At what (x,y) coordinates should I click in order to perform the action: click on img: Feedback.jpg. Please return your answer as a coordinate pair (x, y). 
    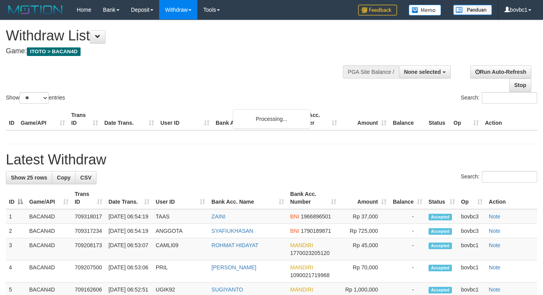
    Looking at the image, I should click on (377, 10).